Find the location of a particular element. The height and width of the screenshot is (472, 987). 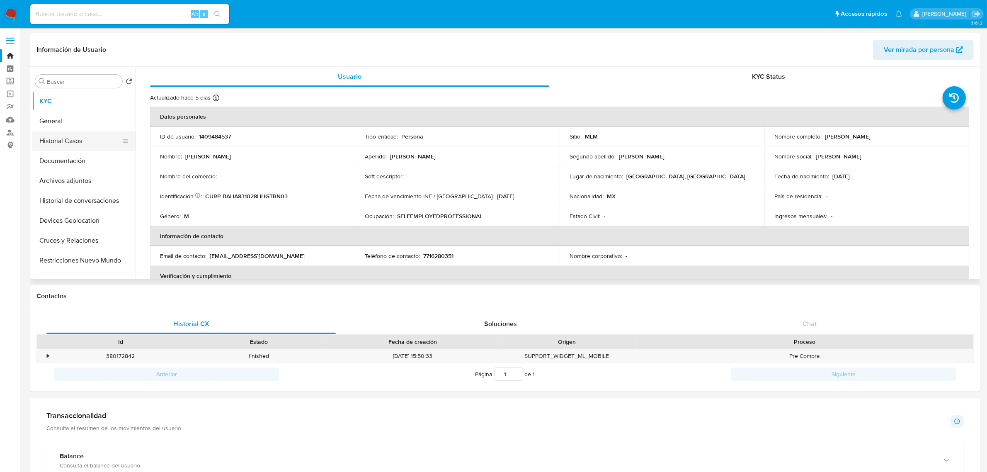

p: Email de contacto : is located at coordinates (183, 256).